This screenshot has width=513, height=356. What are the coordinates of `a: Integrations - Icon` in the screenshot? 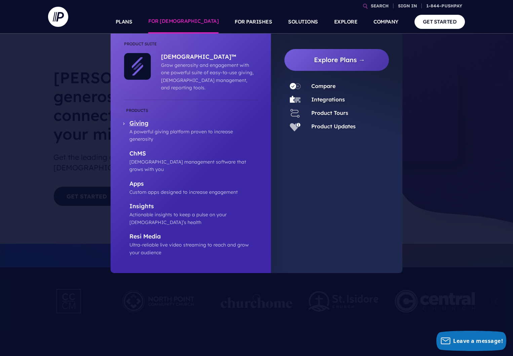 It's located at (295, 100).